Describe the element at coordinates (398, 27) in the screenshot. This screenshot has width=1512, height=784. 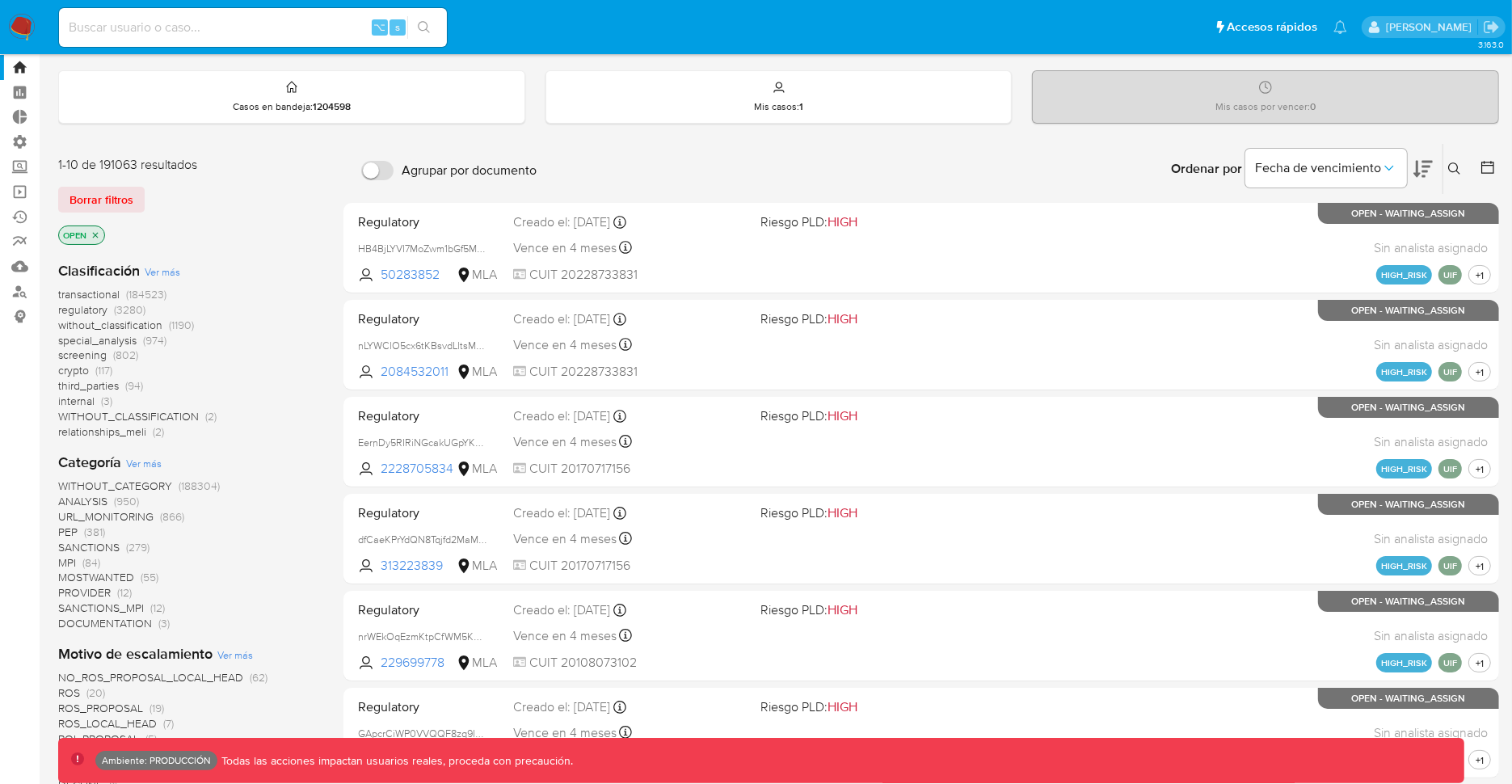
I see `span: s` at that location.